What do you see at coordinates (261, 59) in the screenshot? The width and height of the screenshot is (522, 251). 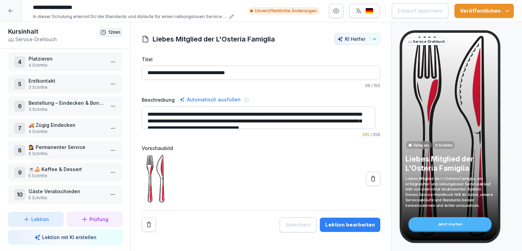 I see `label: Titel` at bounding box center [261, 59].